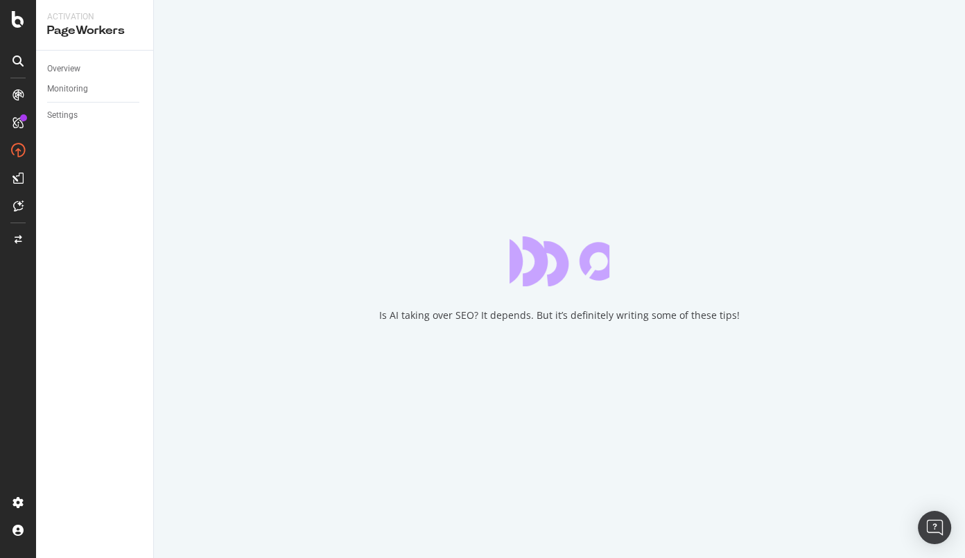 This screenshot has width=965, height=558. I want to click on div: Overview, so click(64, 69).